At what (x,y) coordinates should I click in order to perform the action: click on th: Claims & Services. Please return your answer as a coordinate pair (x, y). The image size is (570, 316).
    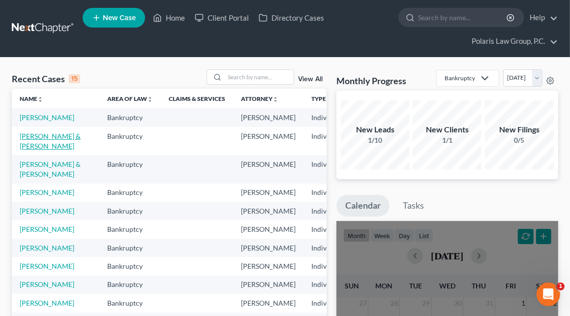
    Looking at the image, I should click on (197, 98).